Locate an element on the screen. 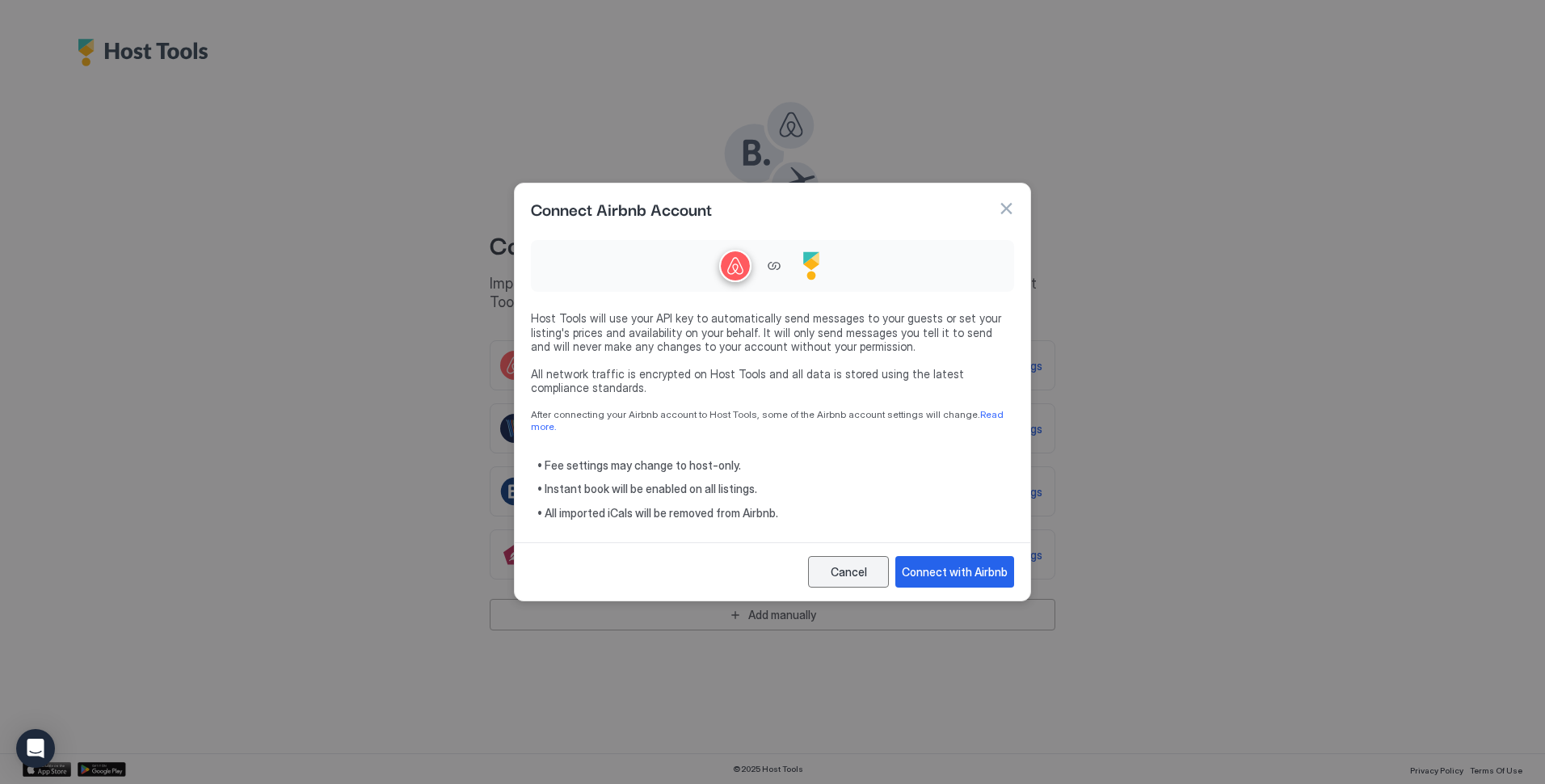  span: All network traffic is encrypted on Host Tools and all data is stored using the latest compliance... is located at coordinates (772, 381).